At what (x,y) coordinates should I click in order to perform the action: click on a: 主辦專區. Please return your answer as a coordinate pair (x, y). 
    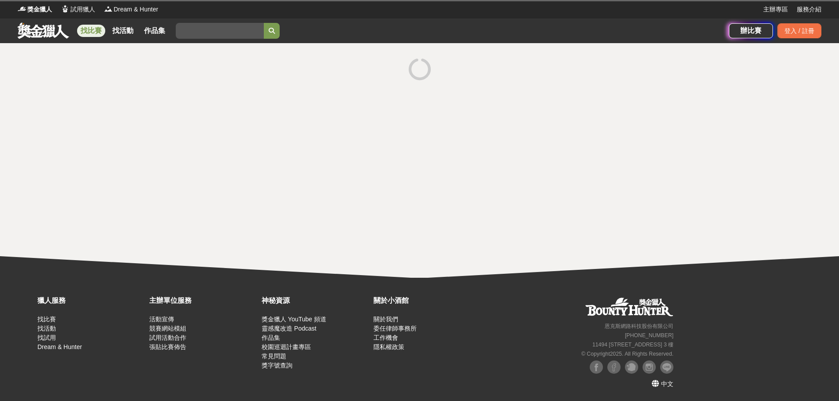
    Looking at the image, I should click on (776, 9).